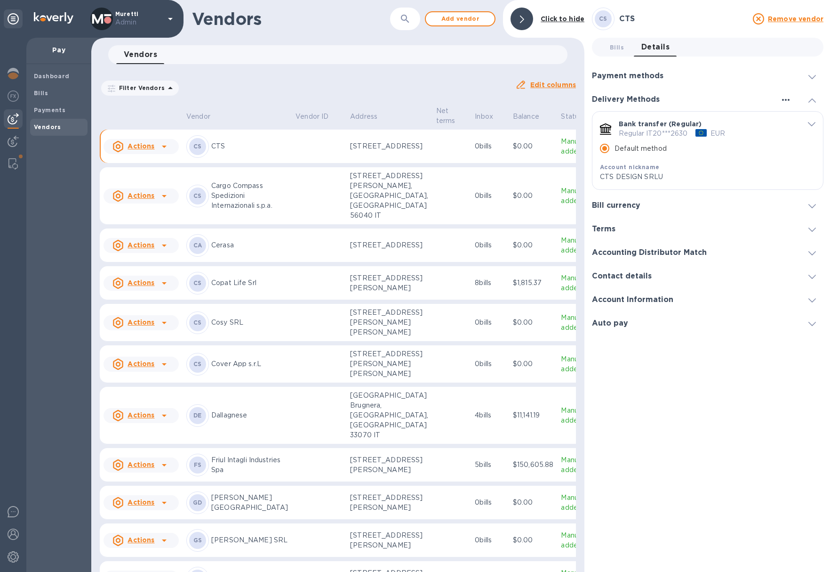 This screenshot has width=830, height=572. What do you see at coordinates (626, 99) in the screenshot?
I see `h3: Delivery Methods` at bounding box center [626, 99].